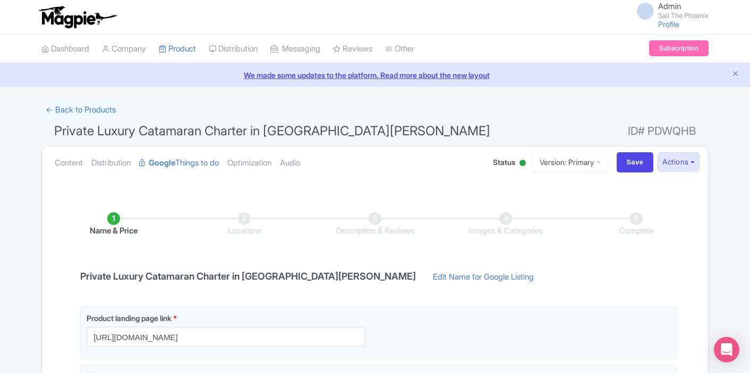 Image resolution: width=750 pixels, height=373 pixels. I want to click on li: Description & Reviews, so click(375, 225).